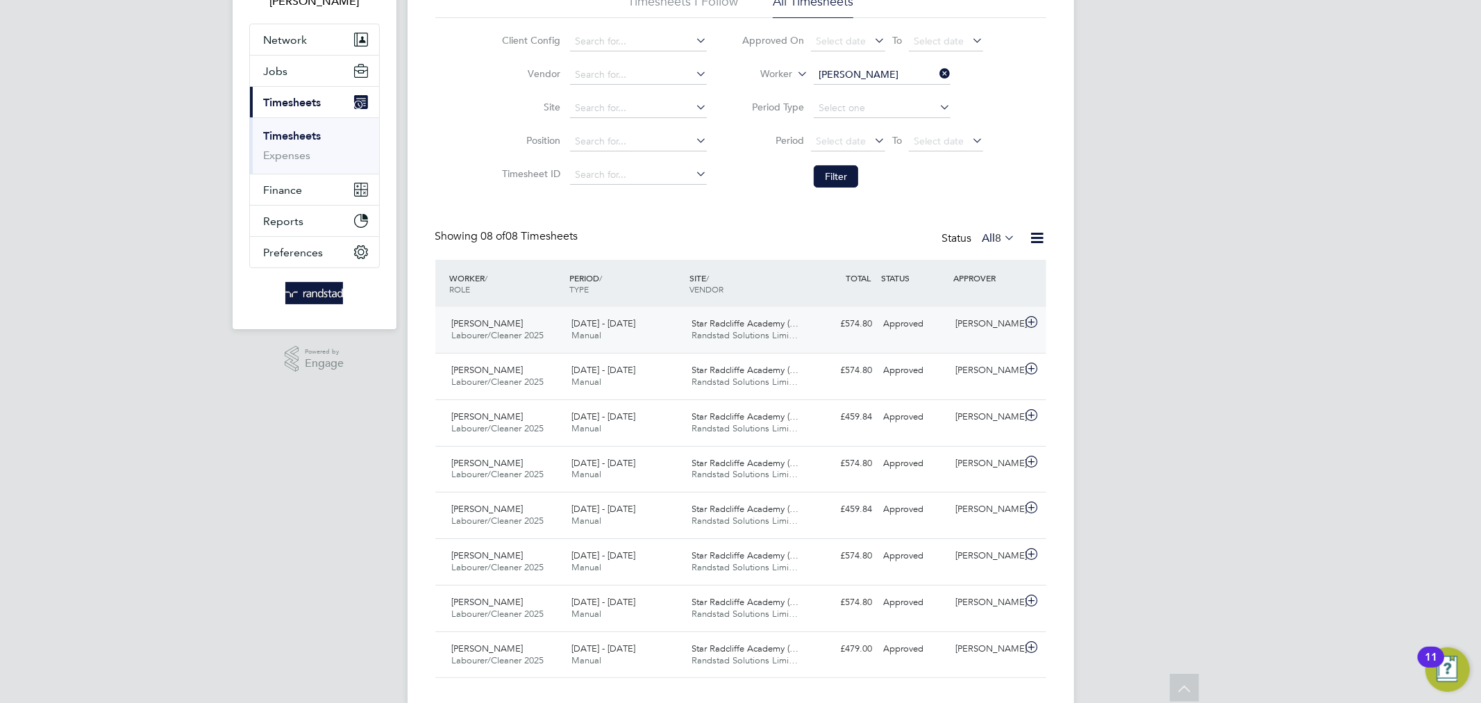 The image size is (1481, 703). What do you see at coordinates (506, 283) in the screenshot?
I see `div: WORKER` at bounding box center [506, 283].